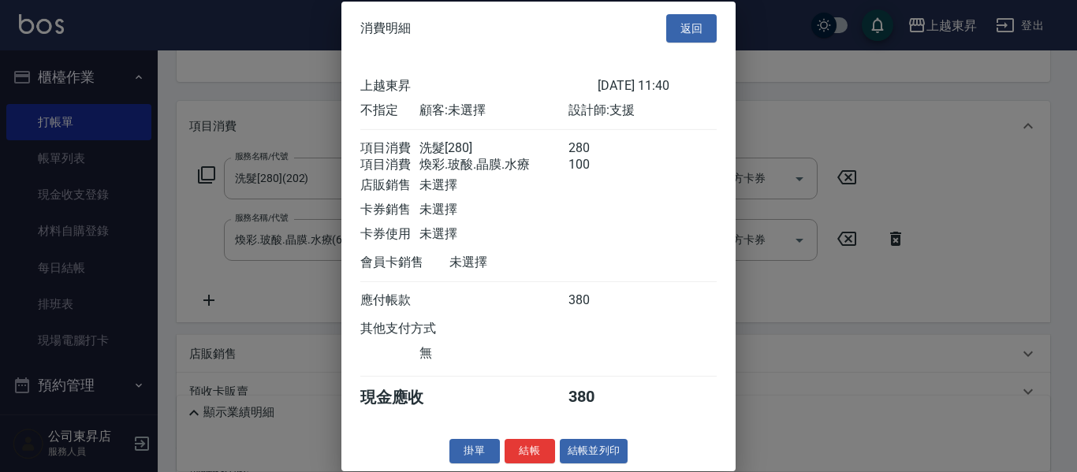  Describe the element at coordinates (643, 110) in the screenshot. I see `div: 設計師: 支援` at that location.